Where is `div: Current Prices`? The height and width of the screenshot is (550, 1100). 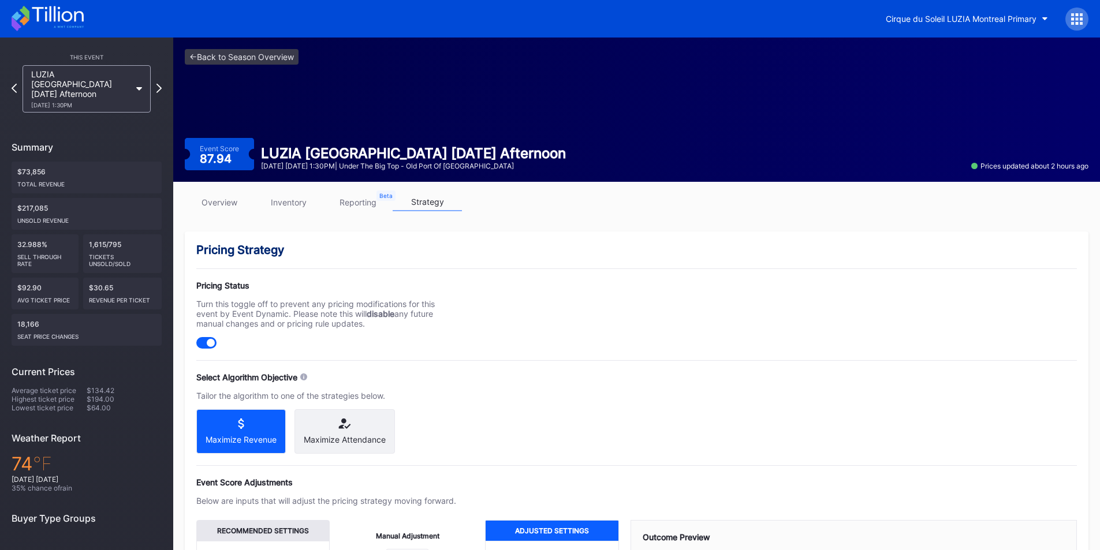
div: Current Prices is located at coordinates (87, 372).